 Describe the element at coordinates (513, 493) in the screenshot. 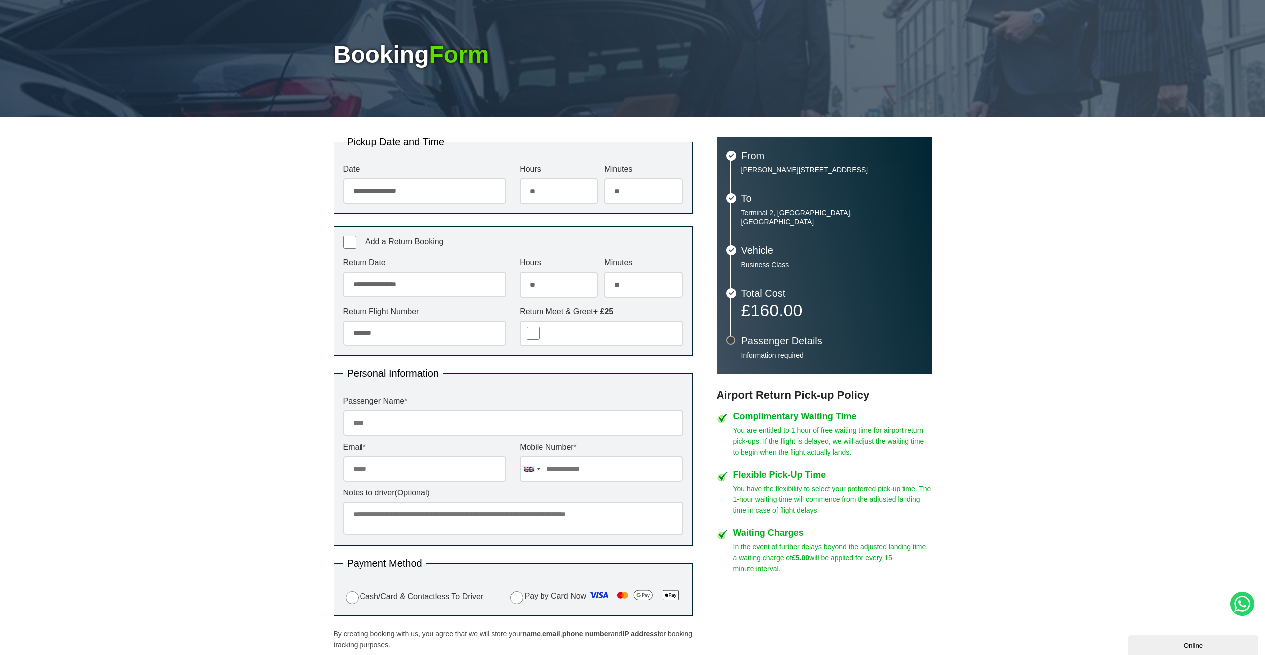

I see `label: Notes to driver` at that location.